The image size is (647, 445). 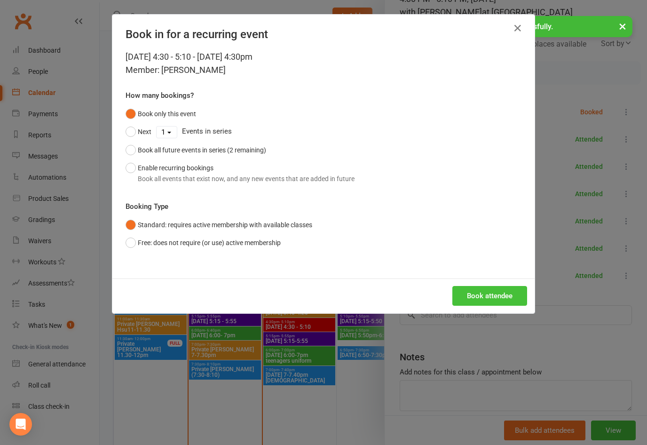 What do you see at coordinates (324, 132) in the screenshot?
I see `div: Events in series` at bounding box center [324, 132].